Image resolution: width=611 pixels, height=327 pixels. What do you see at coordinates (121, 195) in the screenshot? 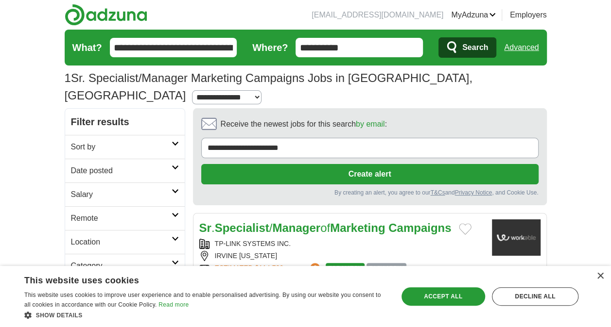
I see `h2: Salary` at bounding box center [121, 195].